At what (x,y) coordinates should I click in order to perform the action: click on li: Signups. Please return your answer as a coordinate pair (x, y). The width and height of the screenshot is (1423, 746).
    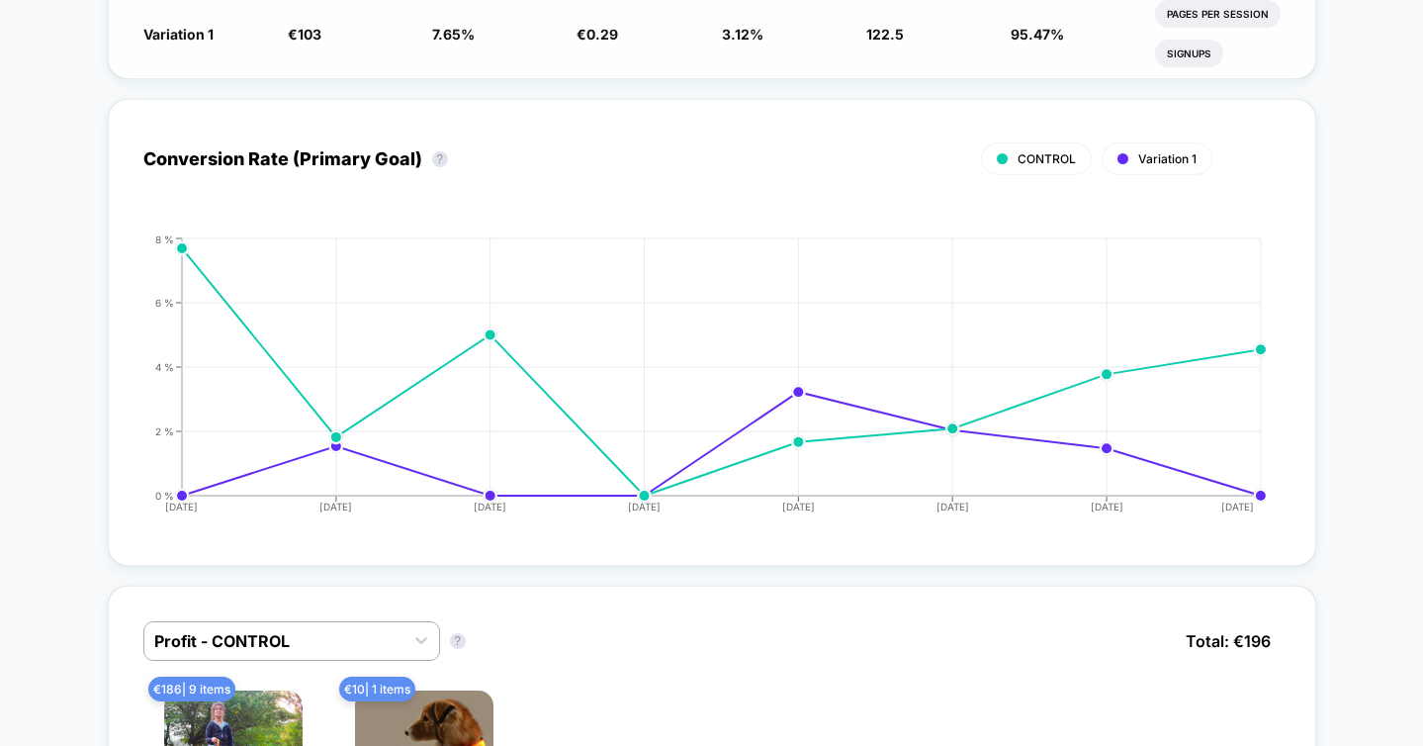
    Looking at the image, I should click on (1189, 53).